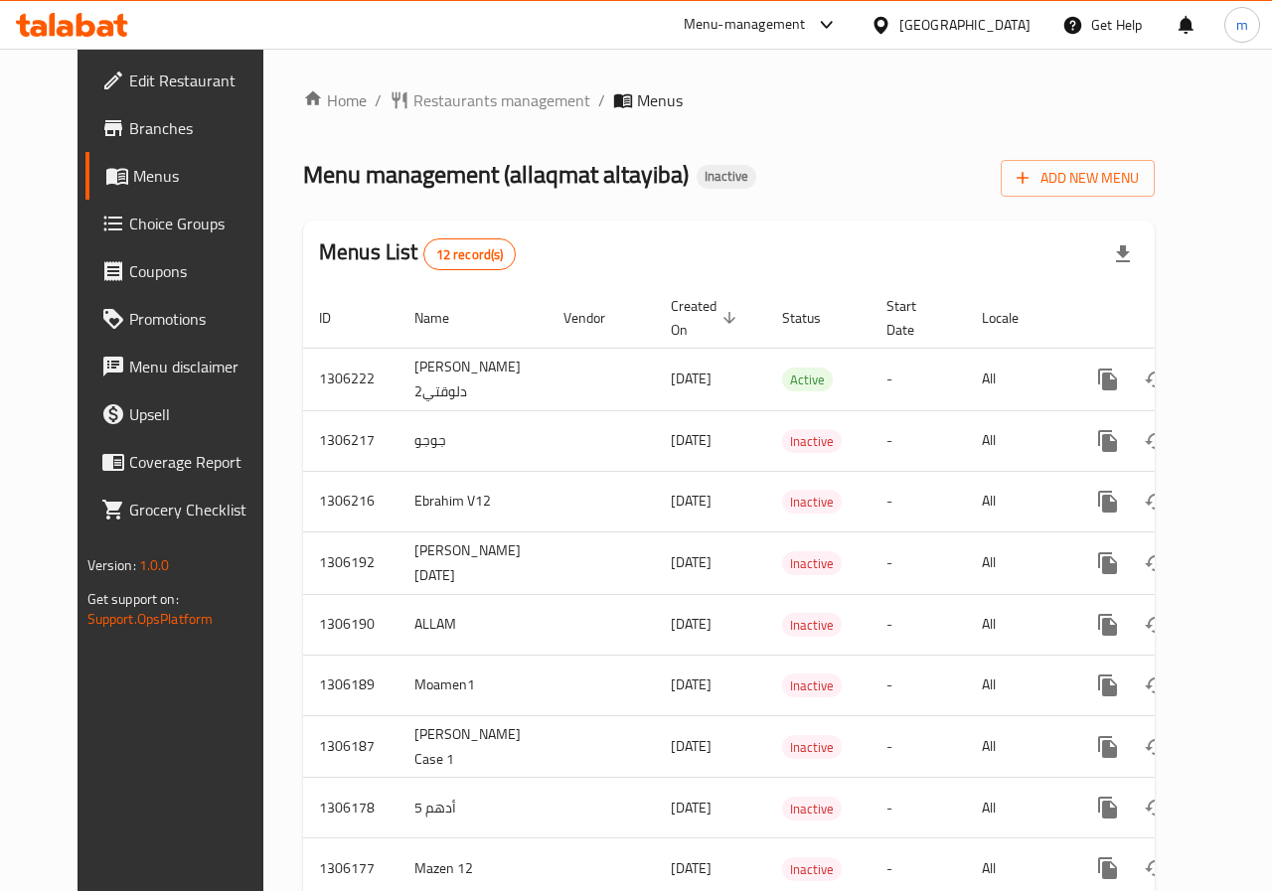 This screenshot has width=1272, height=891. I want to click on h2: Menus List, so click(417, 253).